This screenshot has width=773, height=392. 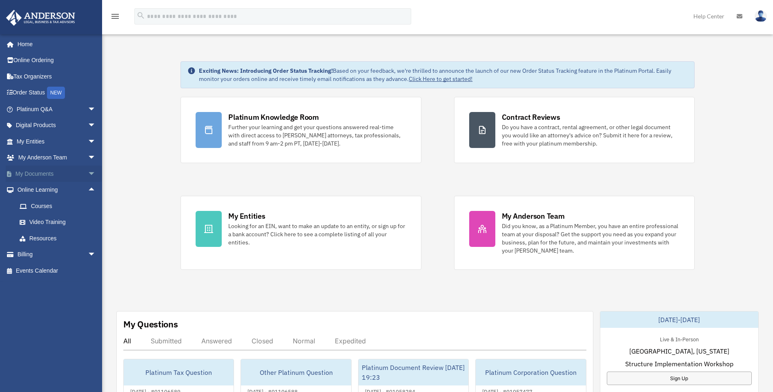 I want to click on div: Platinum Knowledge Room, so click(x=274, y=117).